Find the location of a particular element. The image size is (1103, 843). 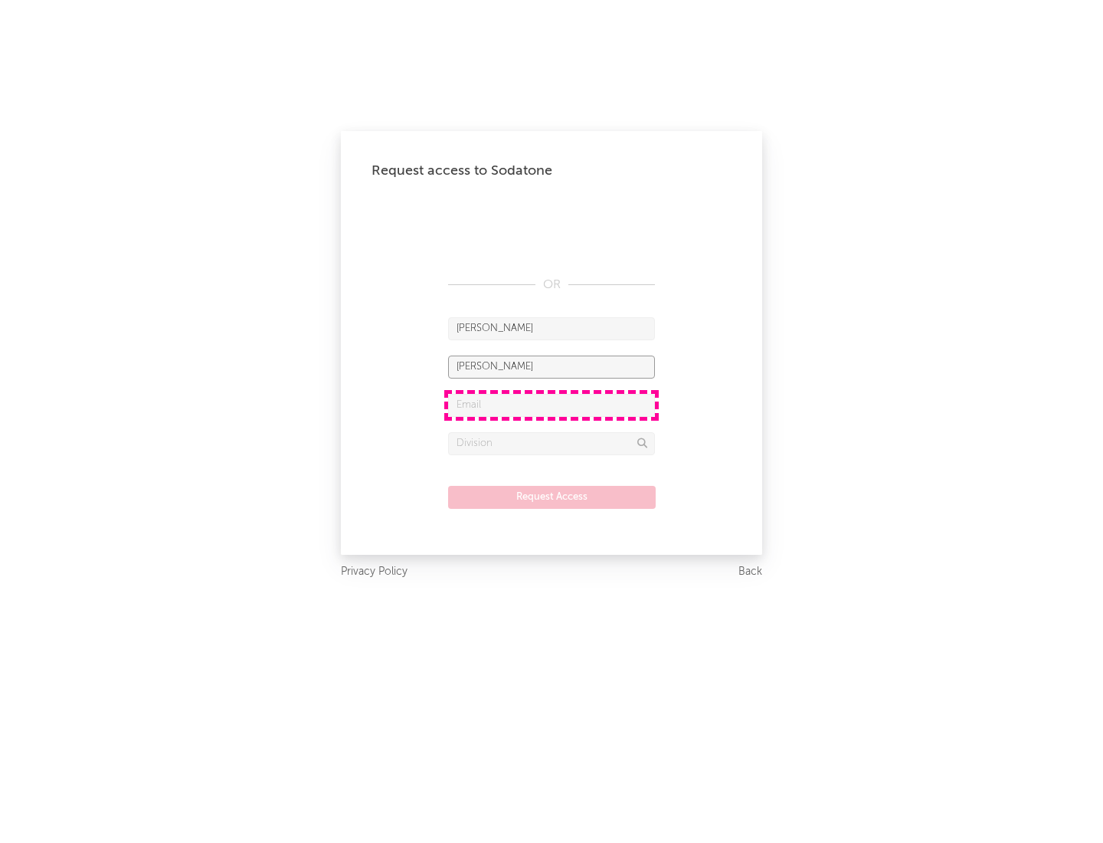

input: Last Name is located at coordinates (551, 367).